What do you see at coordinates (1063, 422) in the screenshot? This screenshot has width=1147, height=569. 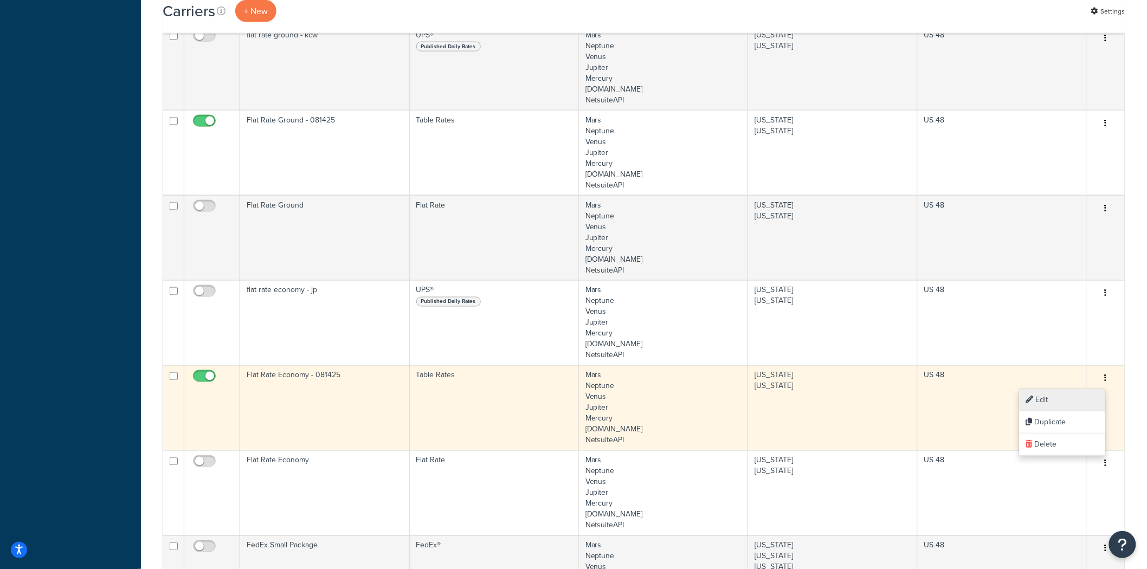 I see `a: Duplicate` at bounding box center [1063, 422].